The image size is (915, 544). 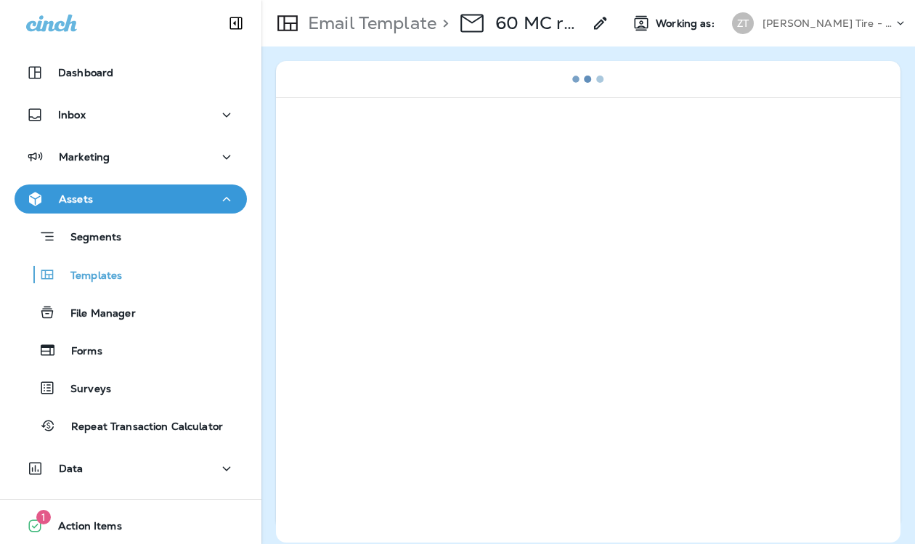 I want to click on button: Collapse Sidebar, so click(x=236, y=23).